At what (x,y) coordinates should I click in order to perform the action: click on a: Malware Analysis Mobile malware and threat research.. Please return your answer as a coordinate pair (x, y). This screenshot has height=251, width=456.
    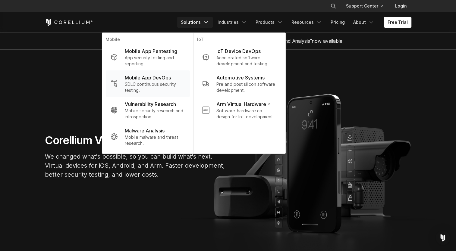
    Looking at the image, I should click on (147, 137).